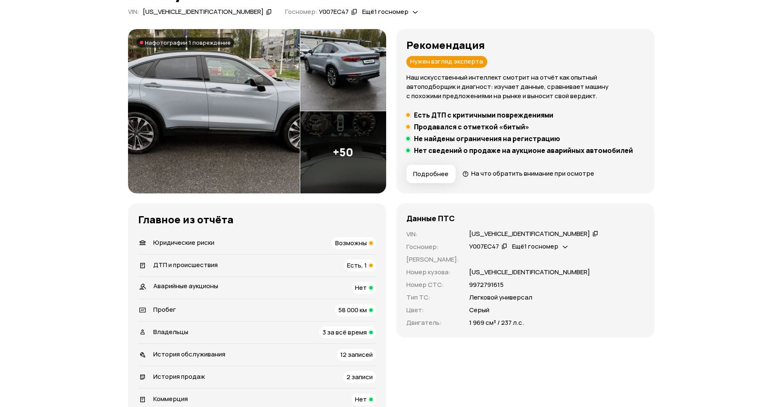  I want to click on p: Двигатель :, so click(432, 323).